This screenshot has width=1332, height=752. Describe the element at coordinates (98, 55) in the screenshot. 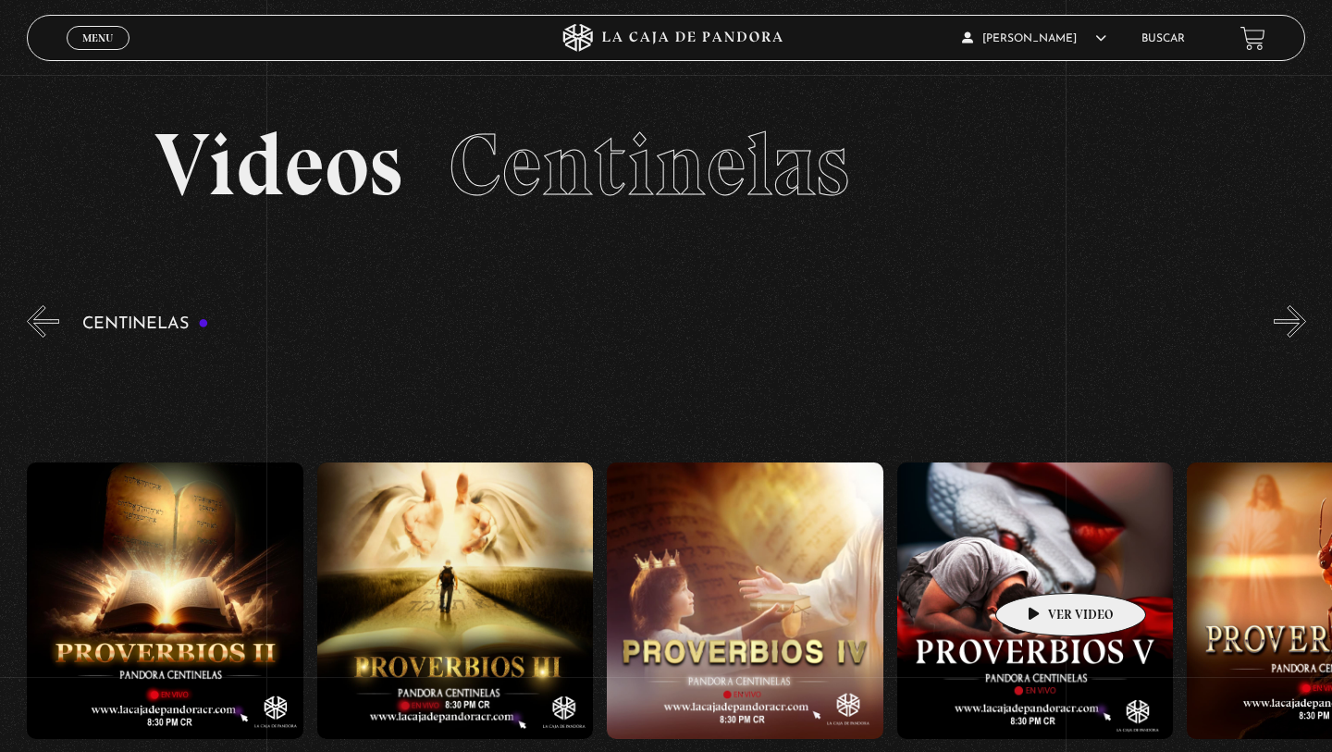

I see `span: Cerrar` at that location.